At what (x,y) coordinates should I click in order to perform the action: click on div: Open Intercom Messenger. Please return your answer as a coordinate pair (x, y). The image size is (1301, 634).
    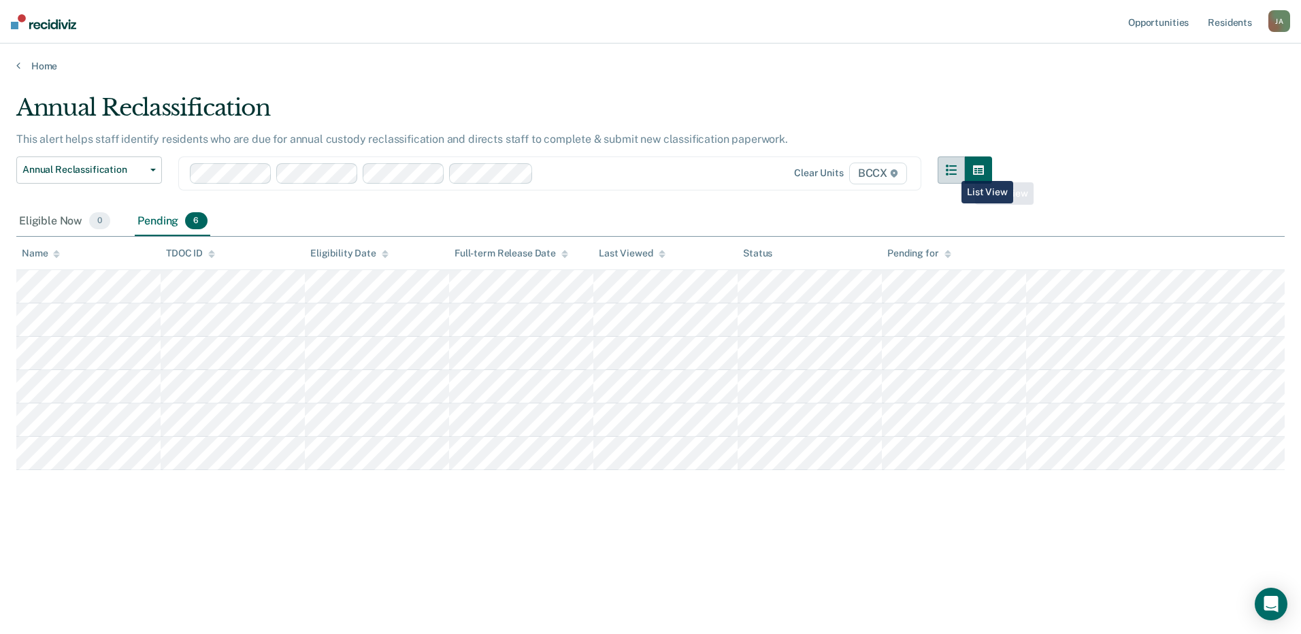
    Looking at the image, I should click on (1271, 604).